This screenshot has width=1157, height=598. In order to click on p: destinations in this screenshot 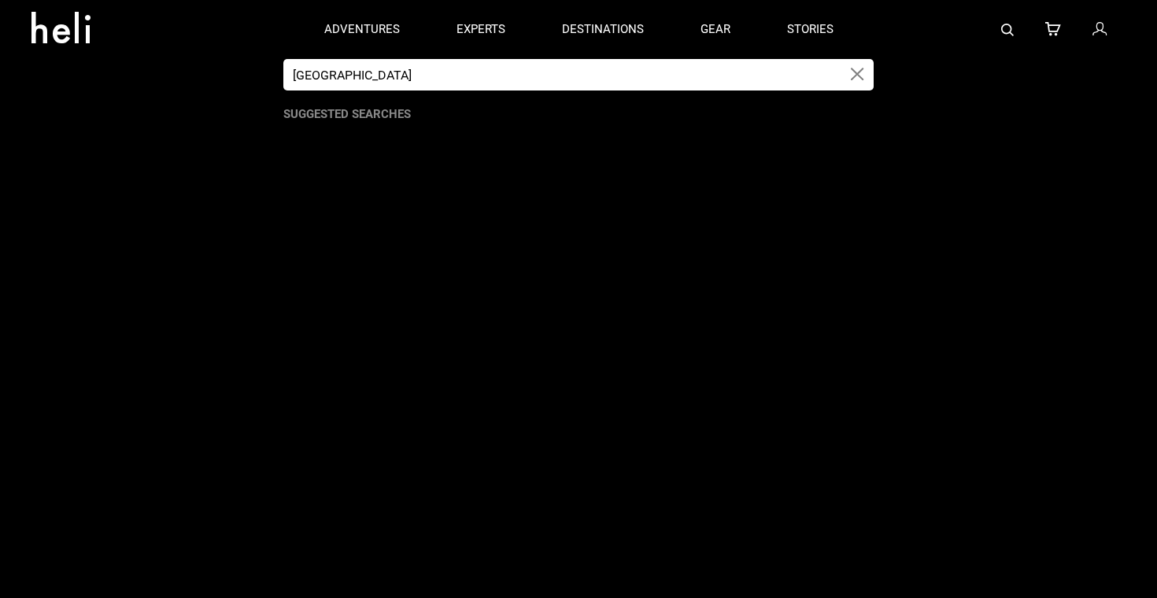, I will do `click(603, 29)`.